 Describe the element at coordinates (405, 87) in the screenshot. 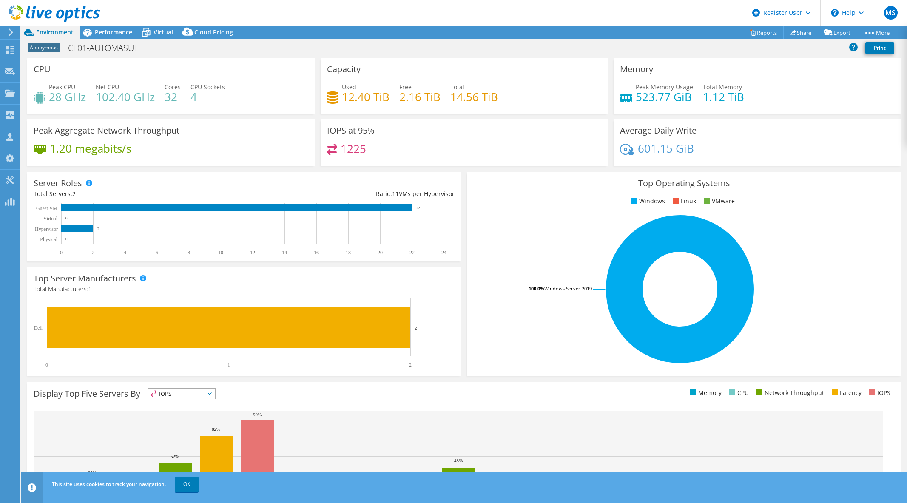

I see `span: Free` at that location.